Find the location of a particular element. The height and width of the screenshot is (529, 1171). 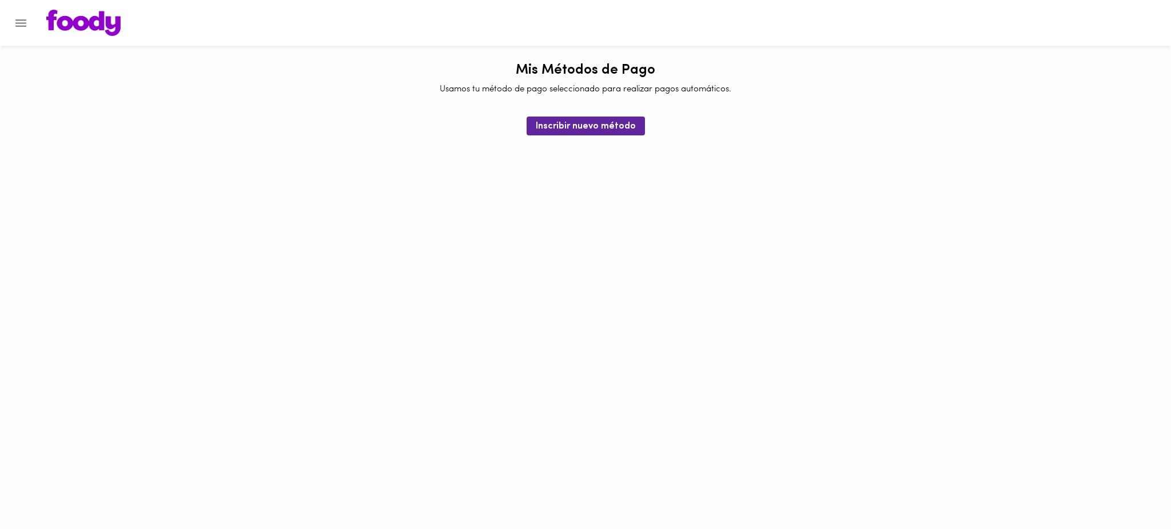

span: Inscribir nuevo método is located at coordinates (585, 126).